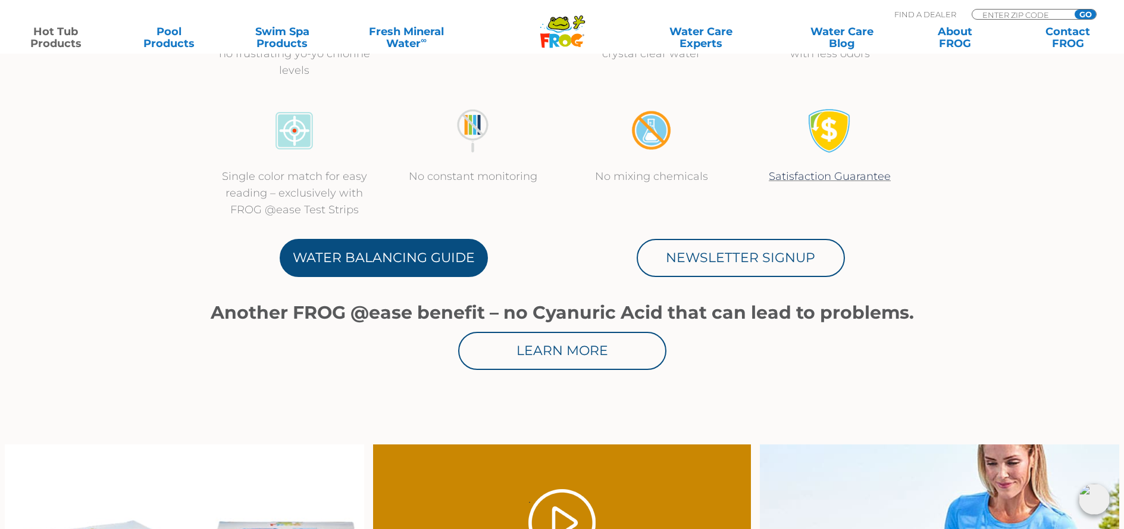 The height and width of the screenshot is (529, 1124). I want to click on p: Find A Dealer, so click(926, 14).